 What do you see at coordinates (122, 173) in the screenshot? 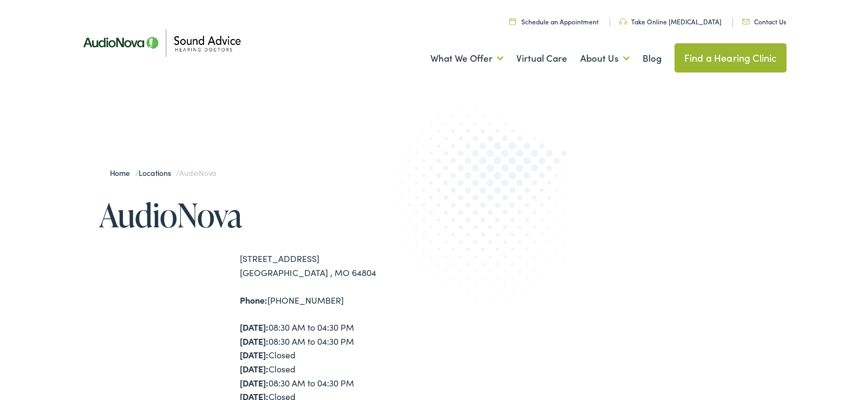
I see `a: Home` at bounding box center [122, 173].